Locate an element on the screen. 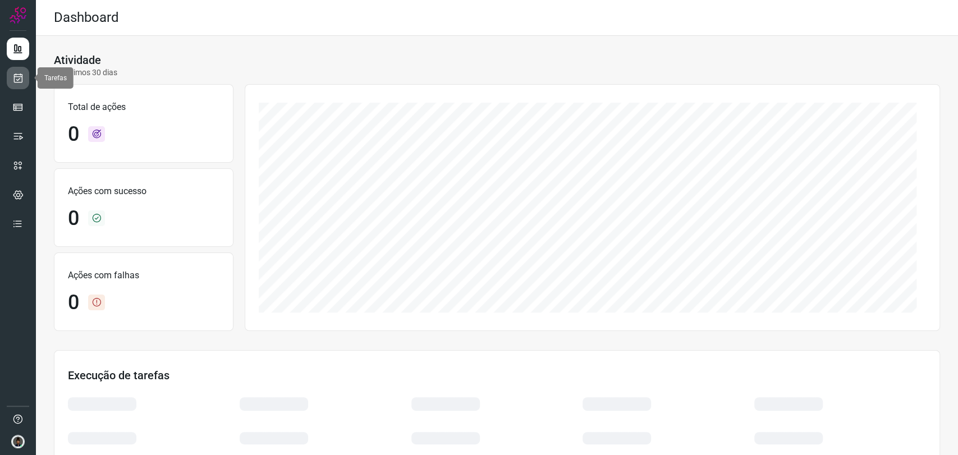 The width and height of the screenshot is (958, 455). p: Ações com falhas is located at coordinates (144, 276).